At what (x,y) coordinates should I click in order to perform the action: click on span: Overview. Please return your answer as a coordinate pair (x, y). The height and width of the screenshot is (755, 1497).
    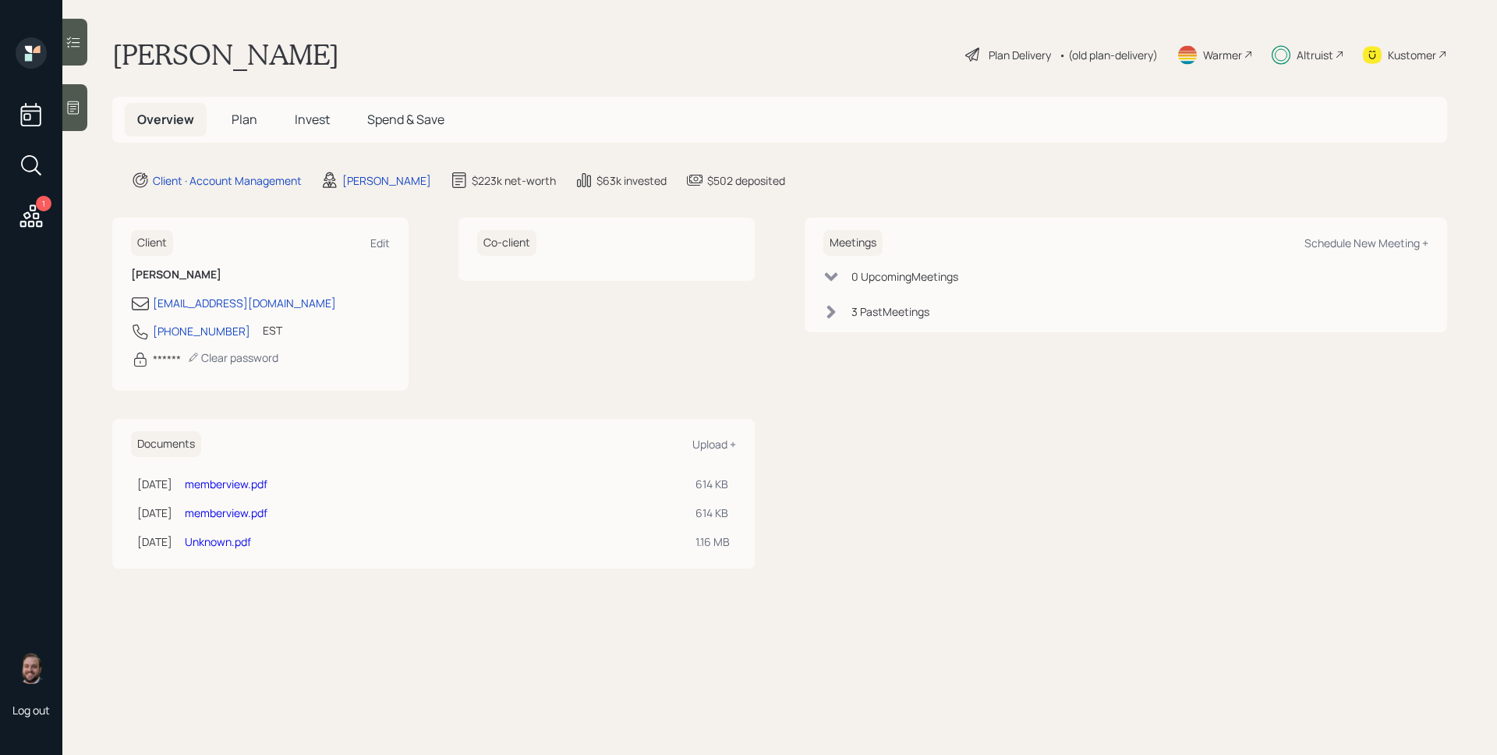
    Looking at the image, I should click on (165, 119).